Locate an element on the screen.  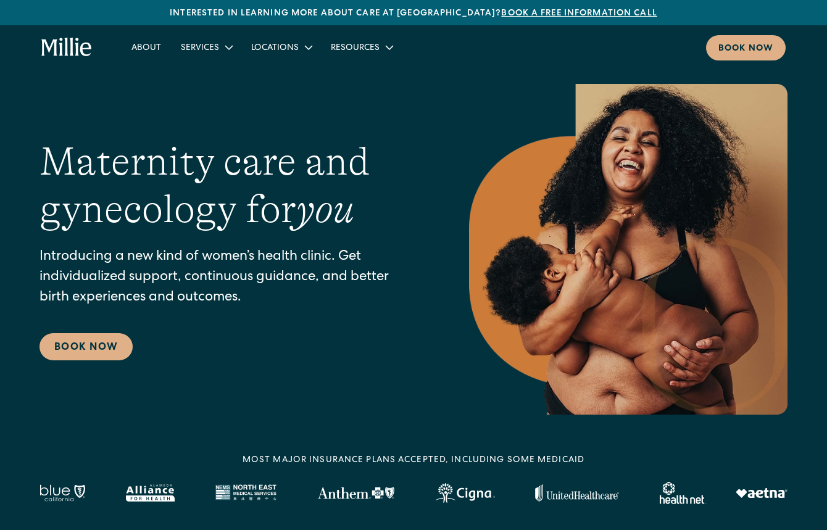
img: Anthem Logo is located at coordinates (355, 493).